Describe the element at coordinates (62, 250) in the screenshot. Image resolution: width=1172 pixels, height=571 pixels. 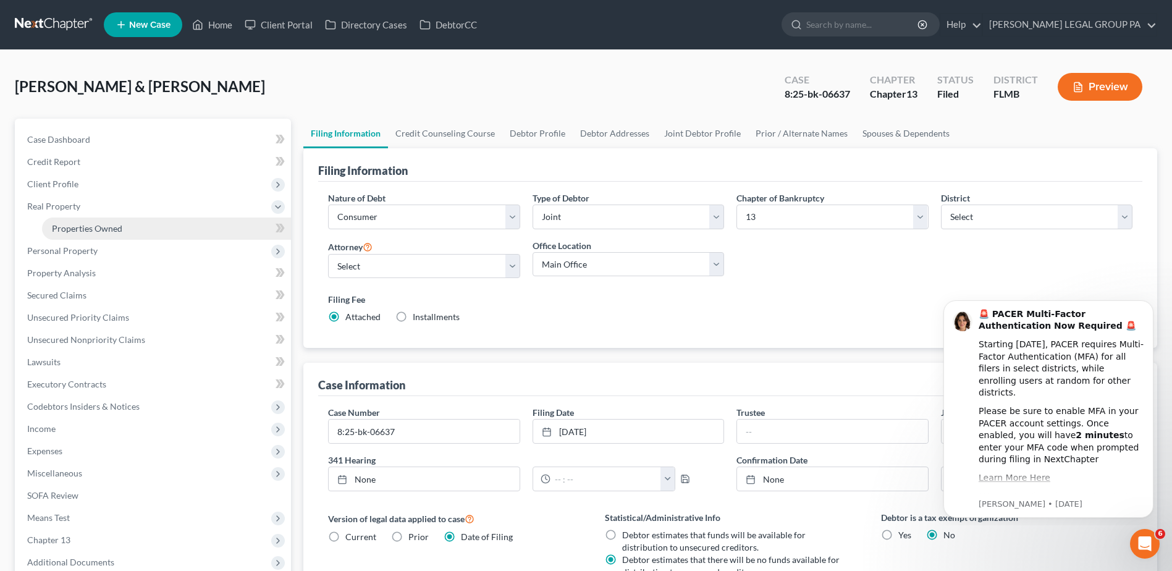
I see `span: Personal Property` at that location.